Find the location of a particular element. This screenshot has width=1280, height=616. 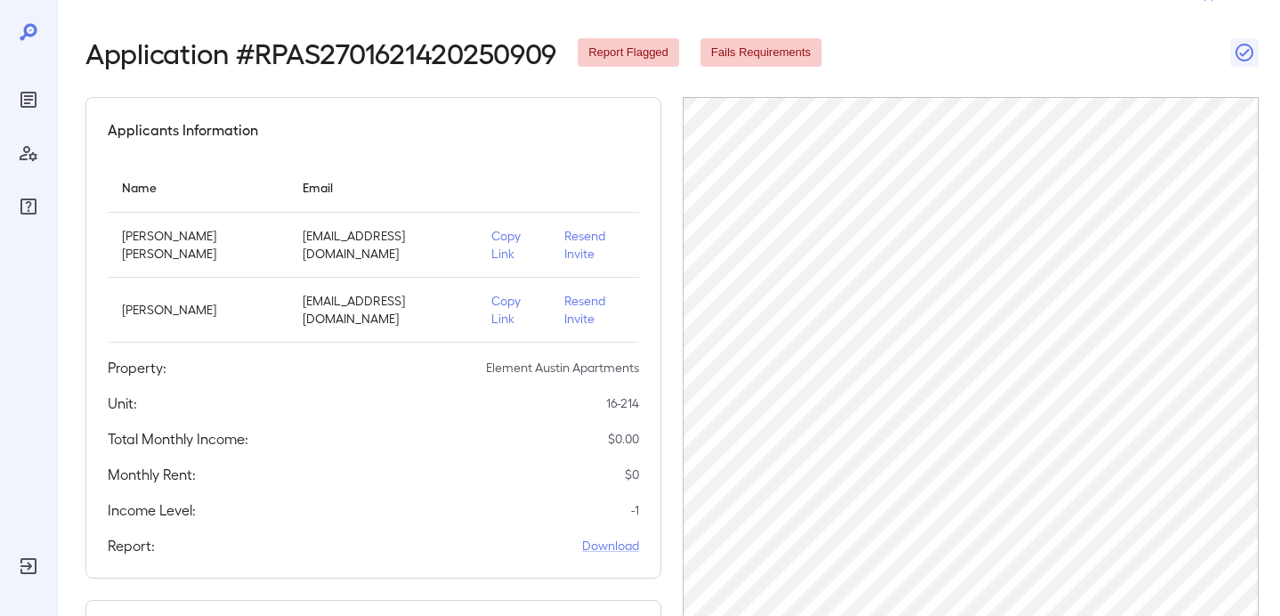

h5: Total Monthly Income: is located at coordinates (178, 439).